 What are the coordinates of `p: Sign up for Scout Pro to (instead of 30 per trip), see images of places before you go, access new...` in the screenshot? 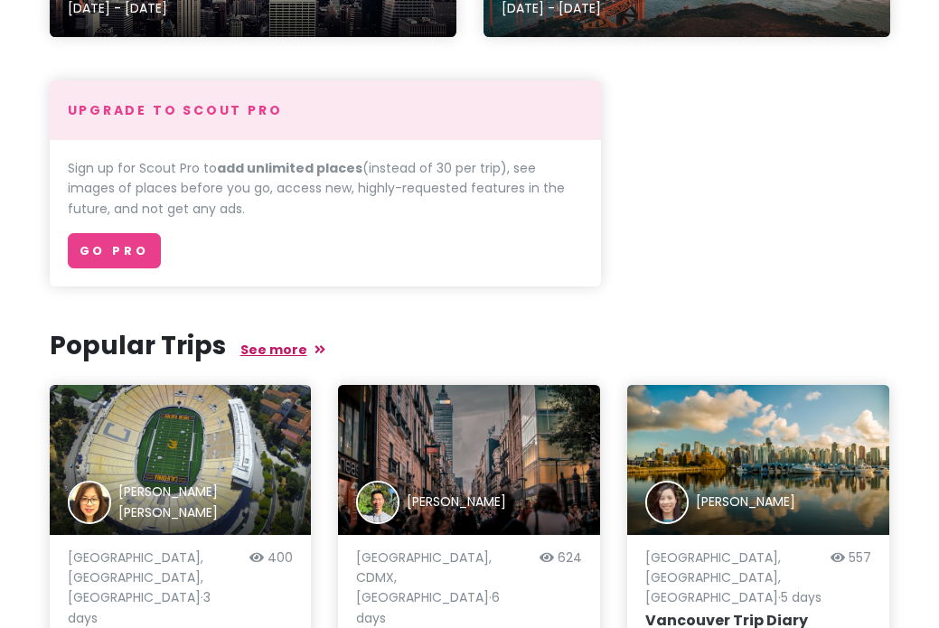 It's located at (325, 188).